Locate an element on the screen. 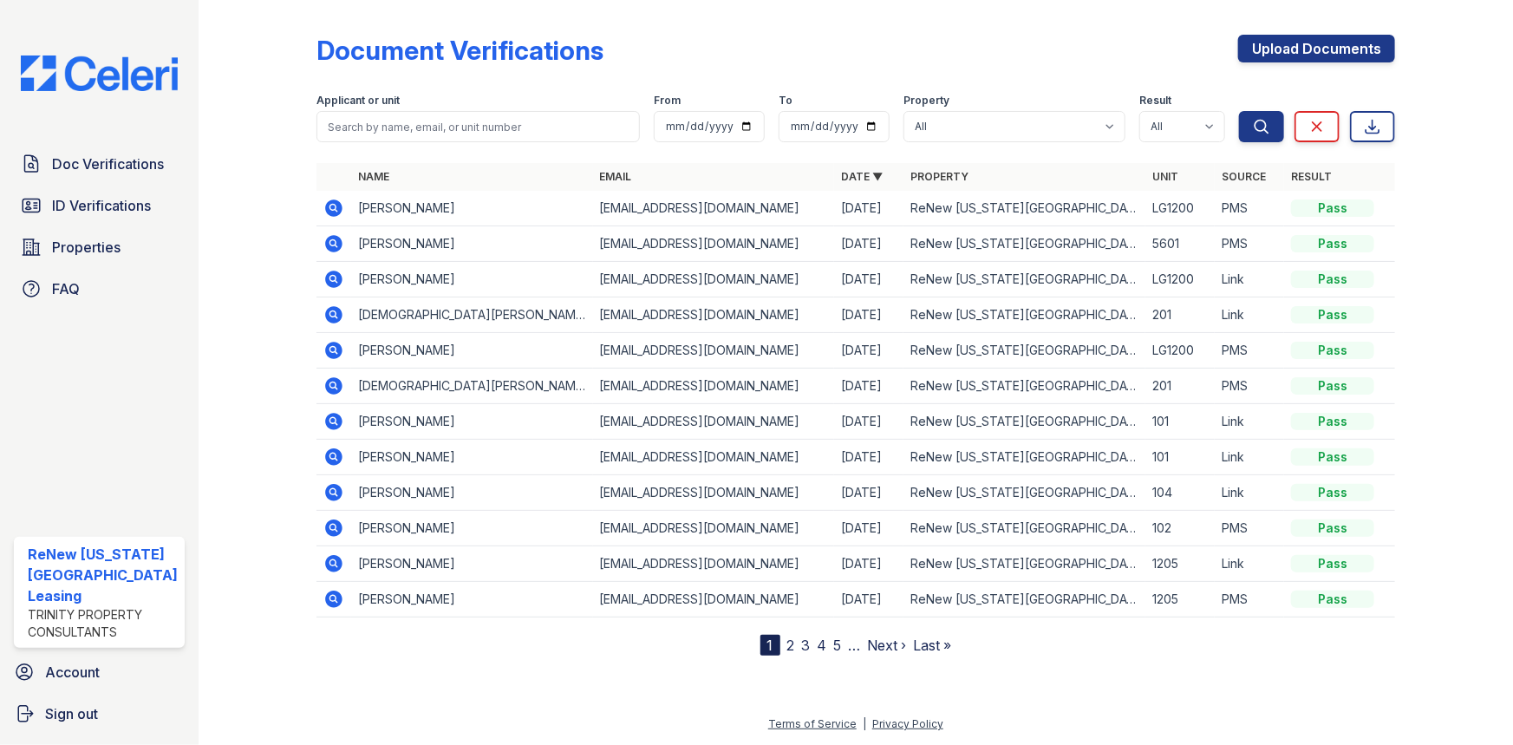  label: Result is located at coordinates (1155, 101).